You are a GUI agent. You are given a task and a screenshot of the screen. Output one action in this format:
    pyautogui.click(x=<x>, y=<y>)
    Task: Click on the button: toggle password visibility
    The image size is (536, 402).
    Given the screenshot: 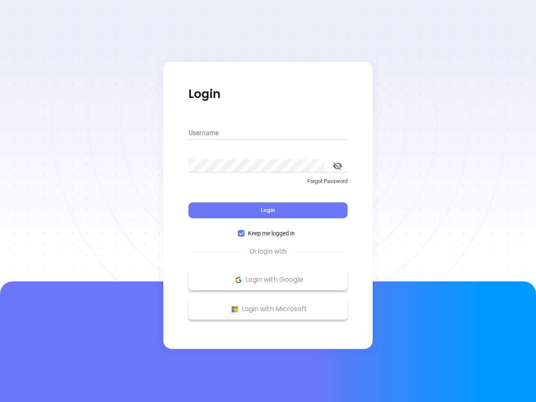 What is the action you would take?
    pyautogui.click(x=338, y=166)
    